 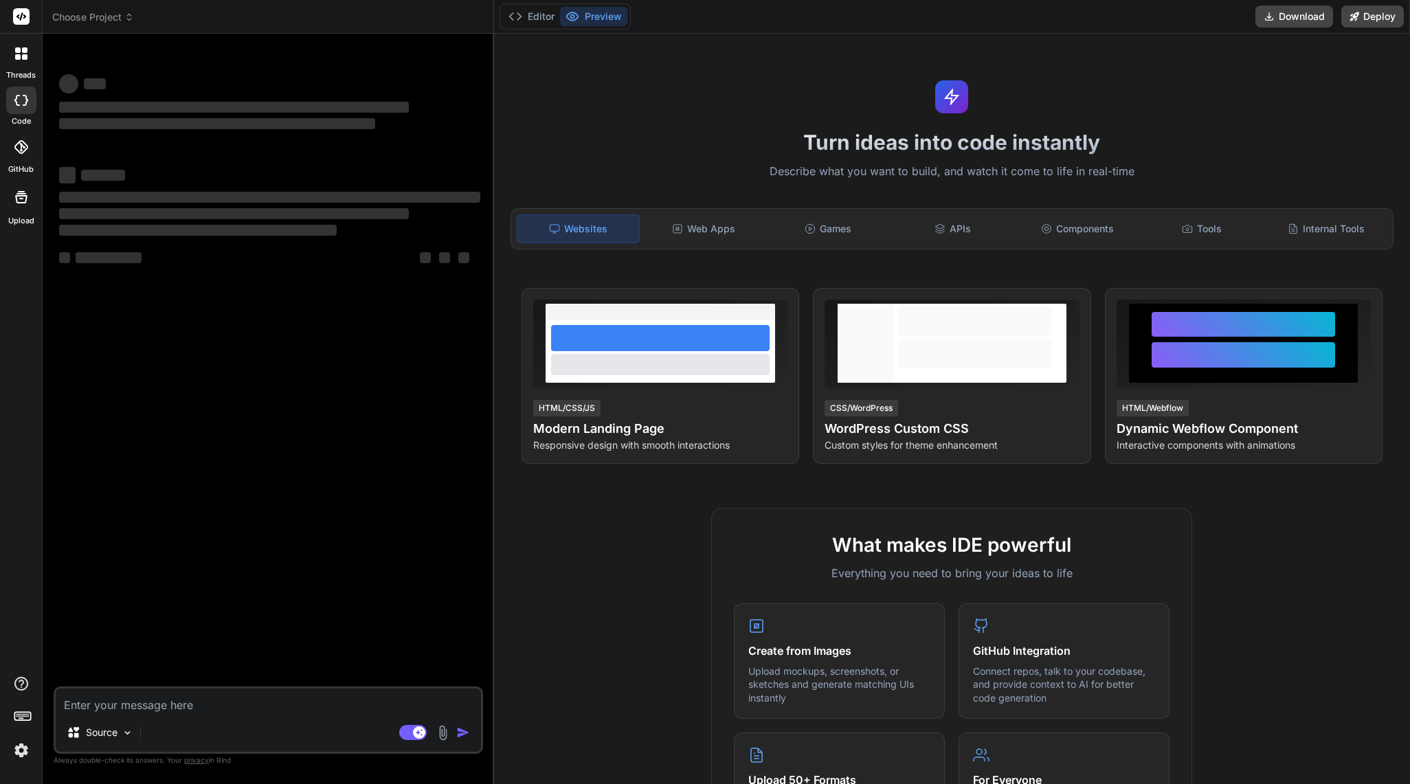 What do you see at coordinates (952, 229) in the screenshot?
I see `div: APIs` at bounding box center [952, 229].